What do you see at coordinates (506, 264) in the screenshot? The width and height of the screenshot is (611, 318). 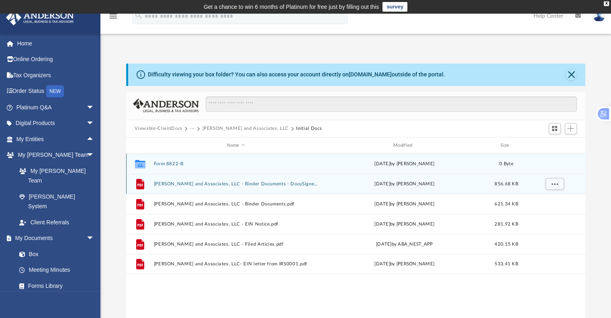 I see `span: 533.41 KB` at bounding box center [506, 264].